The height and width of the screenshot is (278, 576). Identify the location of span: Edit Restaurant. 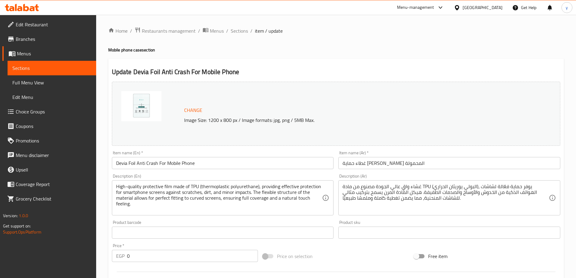
(53, 24).